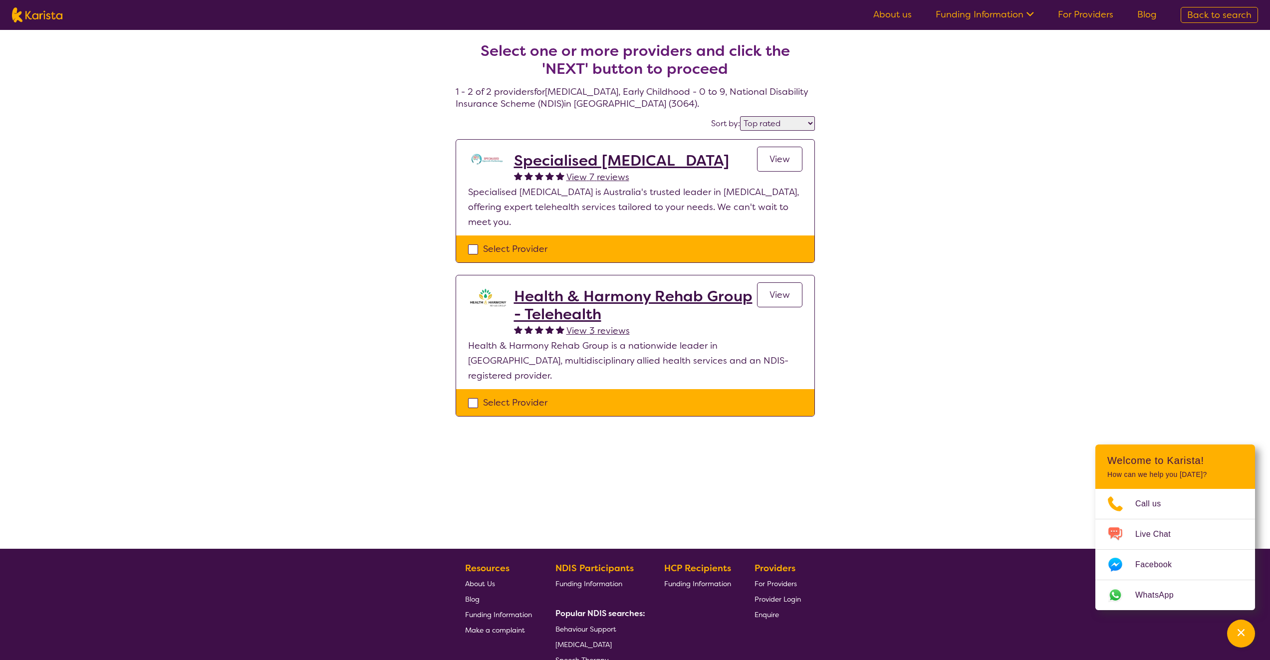  Describe the element at coordinates (488, 297) in the screenshot. I see `img: ztak9tblhgtrn1fit8ap.png` at that location.